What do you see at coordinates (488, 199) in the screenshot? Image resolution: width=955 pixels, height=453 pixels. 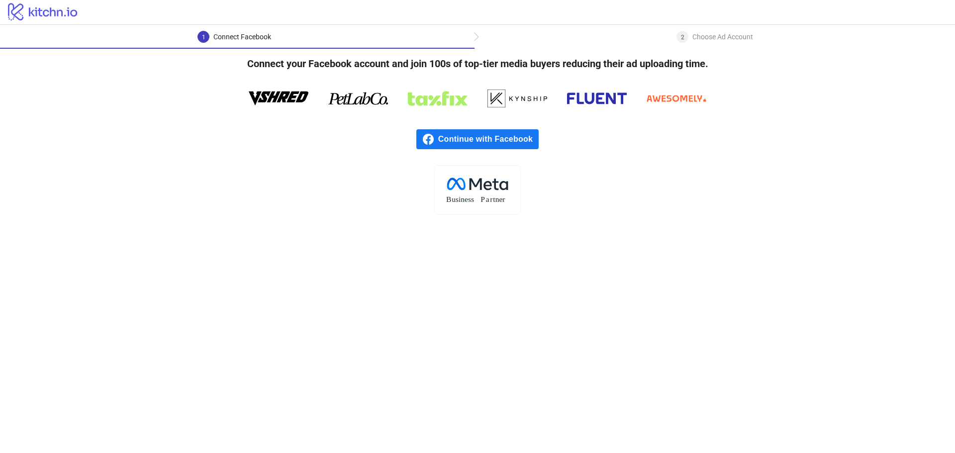 I see `tspan: a` at bounding box center [488, 199].